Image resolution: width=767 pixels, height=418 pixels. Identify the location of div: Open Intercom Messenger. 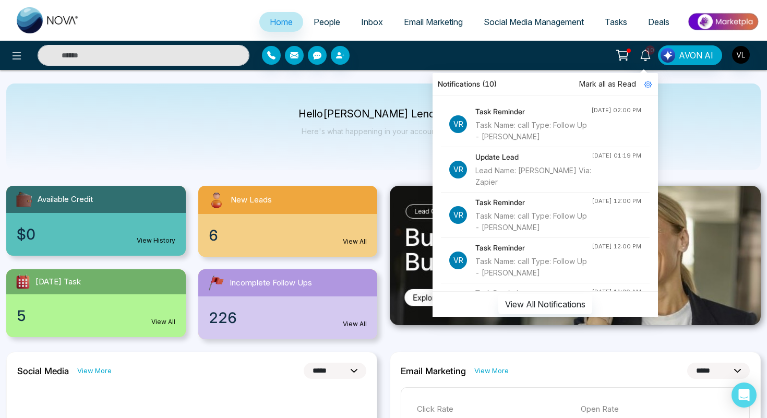
(744, 395).